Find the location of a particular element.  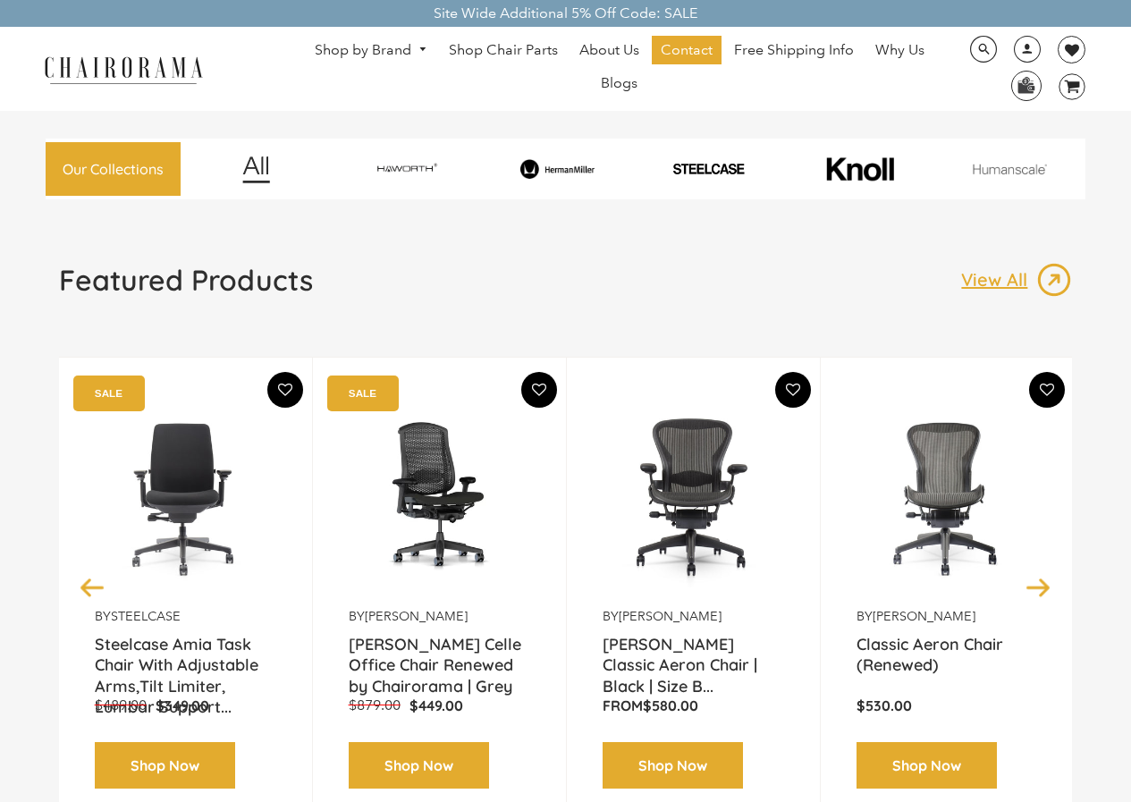

a: Contact is located at coordinates (687, 50).